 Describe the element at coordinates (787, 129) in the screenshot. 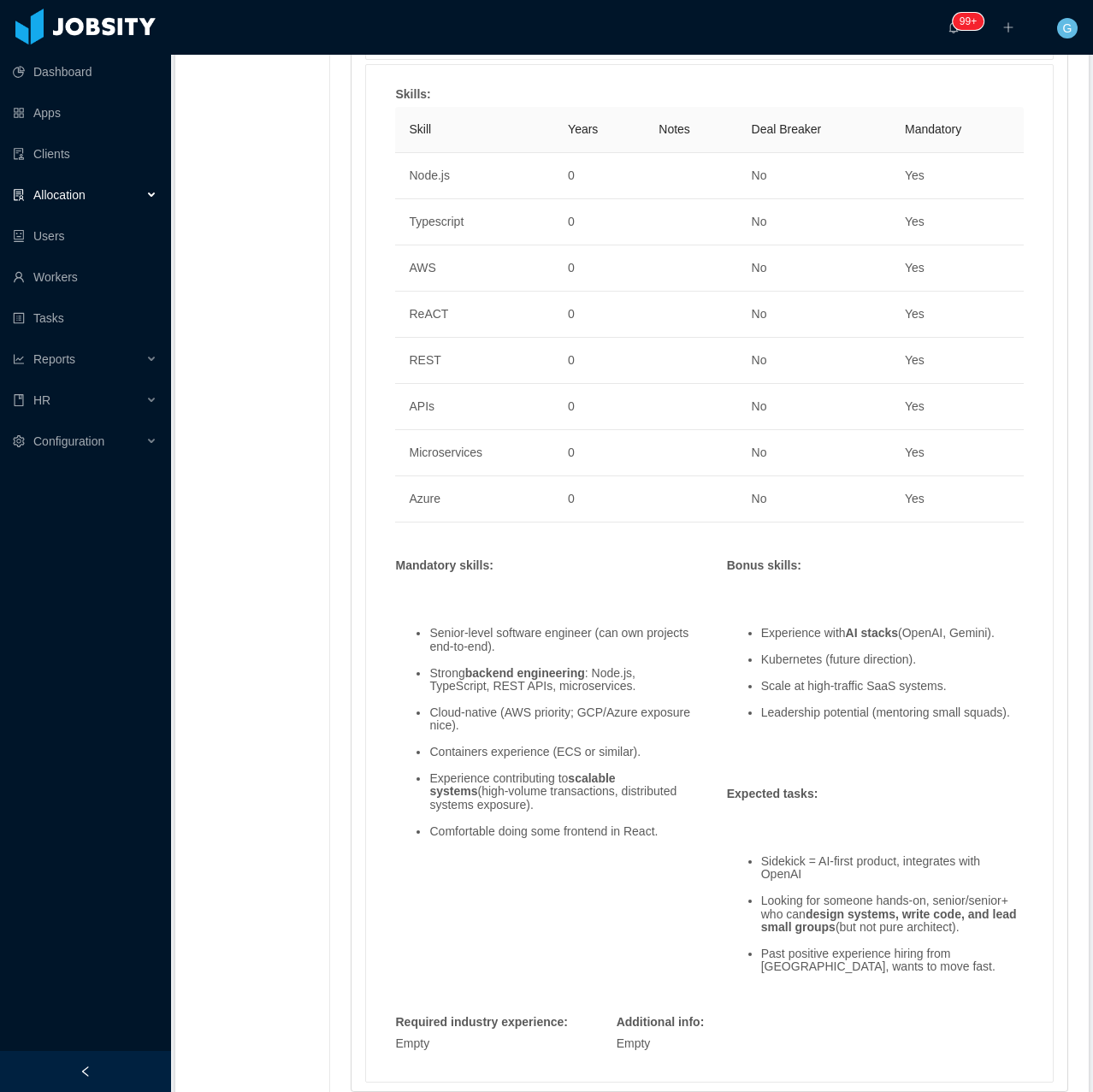

I see `span: Deal Breaker` at that location.